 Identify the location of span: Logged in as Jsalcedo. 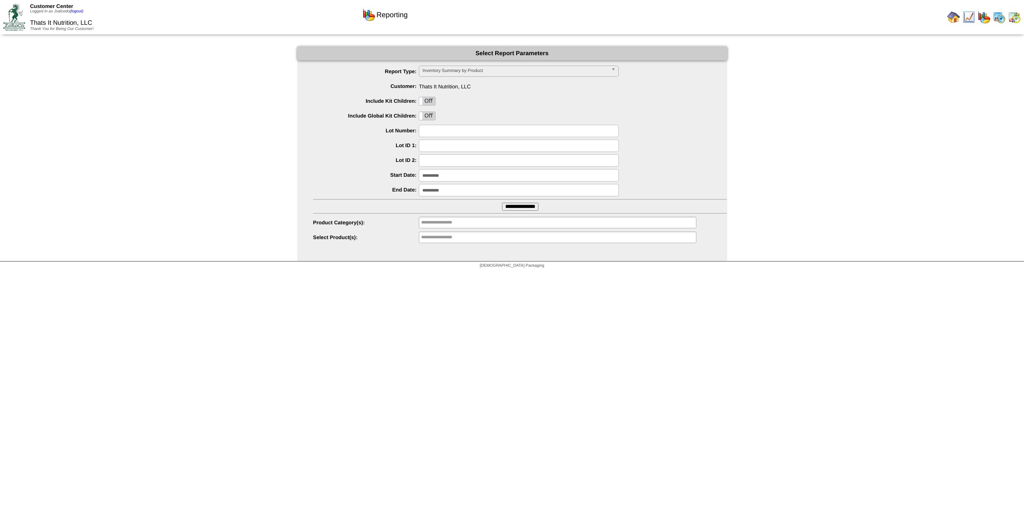
(56, 11).